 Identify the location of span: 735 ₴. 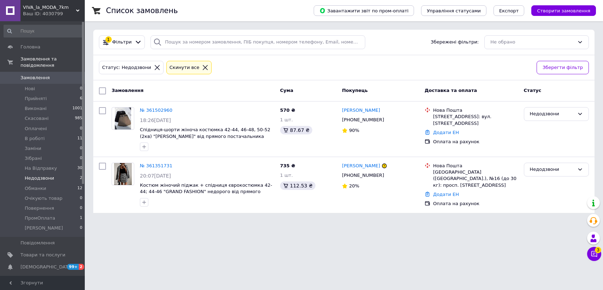
(288, 165).